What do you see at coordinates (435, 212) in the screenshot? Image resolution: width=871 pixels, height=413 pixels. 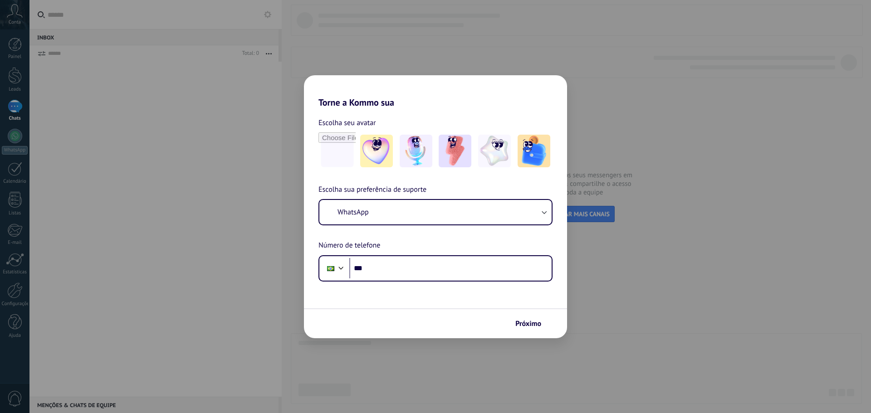 I see `button: WhatsApp` at bounding box center [435, 212].